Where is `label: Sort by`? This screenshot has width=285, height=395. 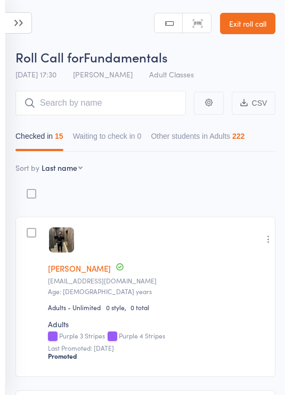
label: Sort by is located at coordinates (27, 167).